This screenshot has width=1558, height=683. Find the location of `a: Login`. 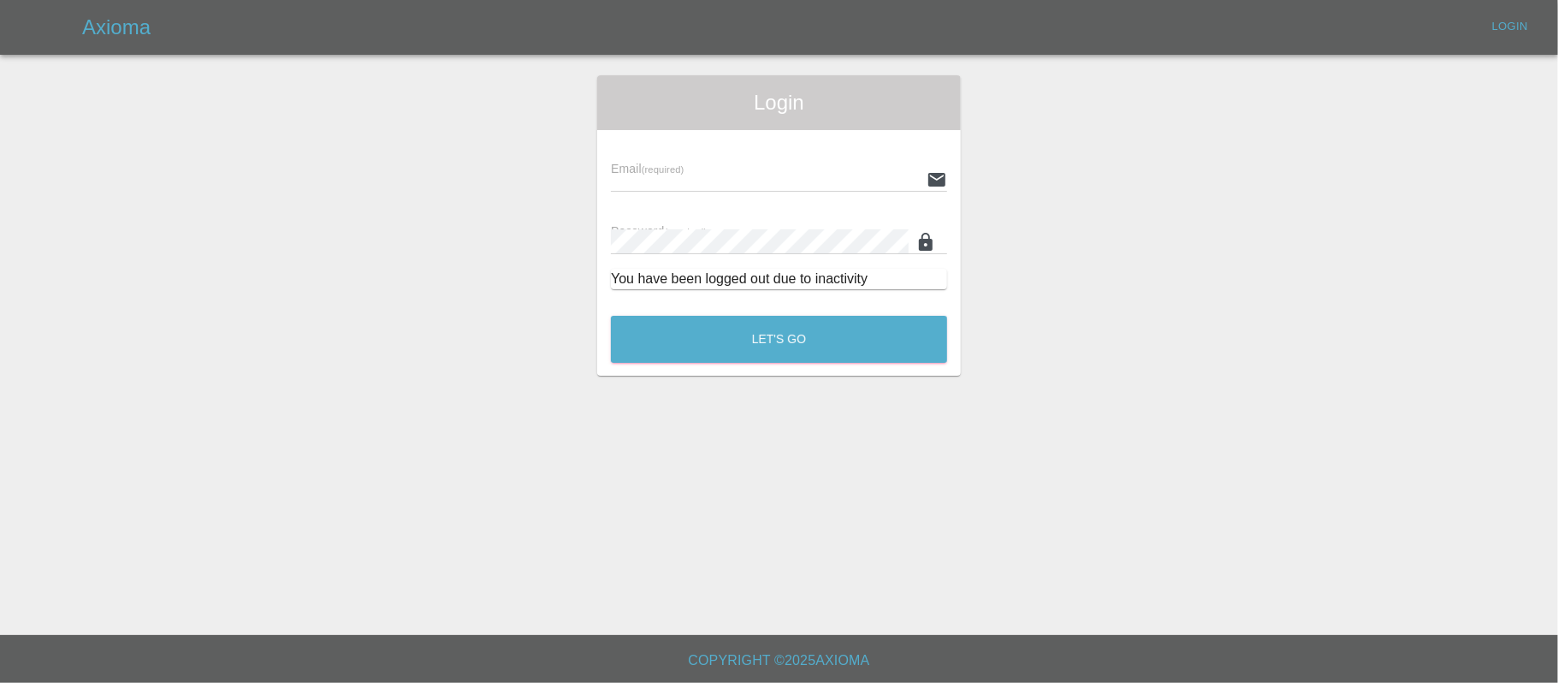

a: Login is located at coordinates (1510, 27).